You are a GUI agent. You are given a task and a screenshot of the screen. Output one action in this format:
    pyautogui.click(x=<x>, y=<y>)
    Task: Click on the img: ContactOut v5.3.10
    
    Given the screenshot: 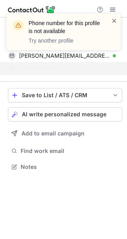 What is the action you would take?
    pyautogui.click(x=32, y=10)
    